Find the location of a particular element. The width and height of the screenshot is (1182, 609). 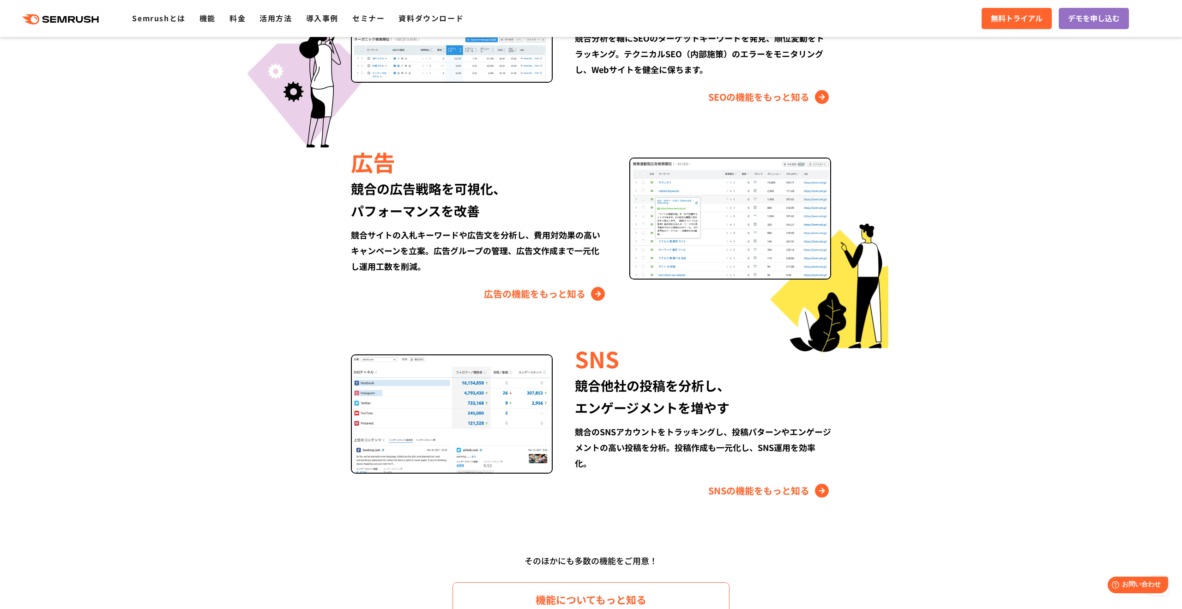

span: 無料トライアル is located at coordinates (1017, 18).